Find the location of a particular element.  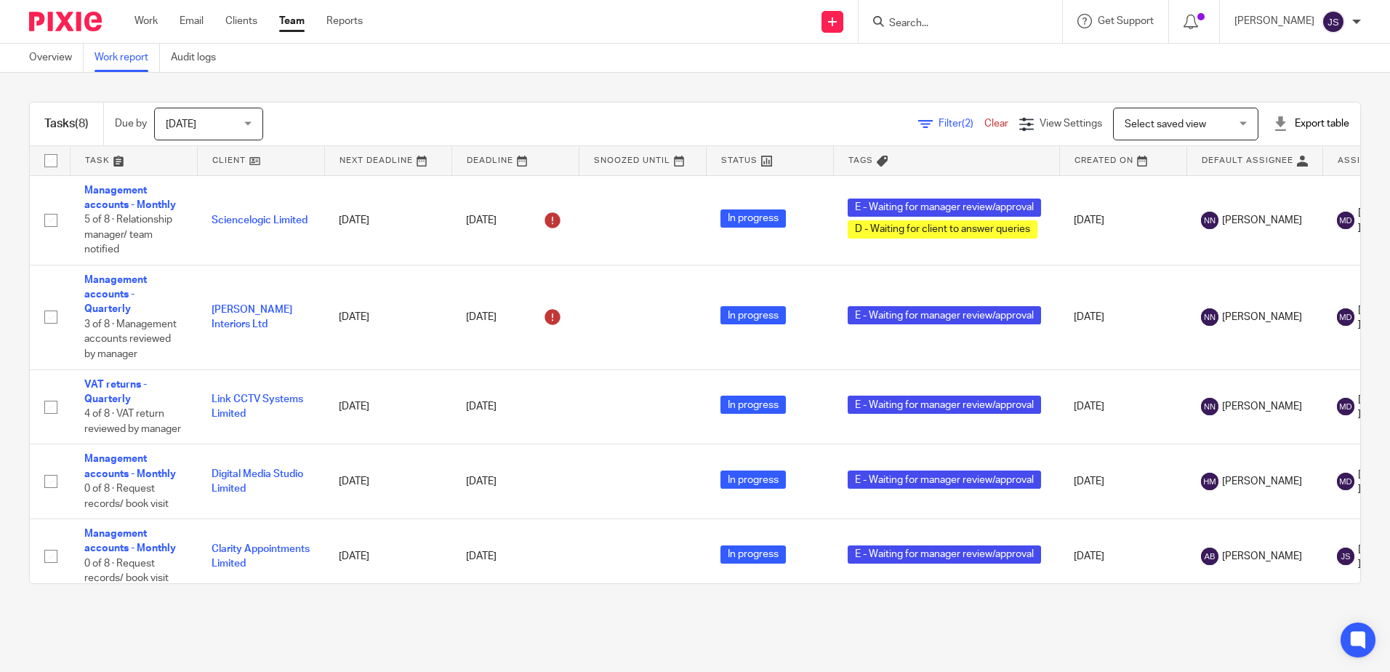

a: Management accounts - Quarterly is located at coordinates (116, 294).